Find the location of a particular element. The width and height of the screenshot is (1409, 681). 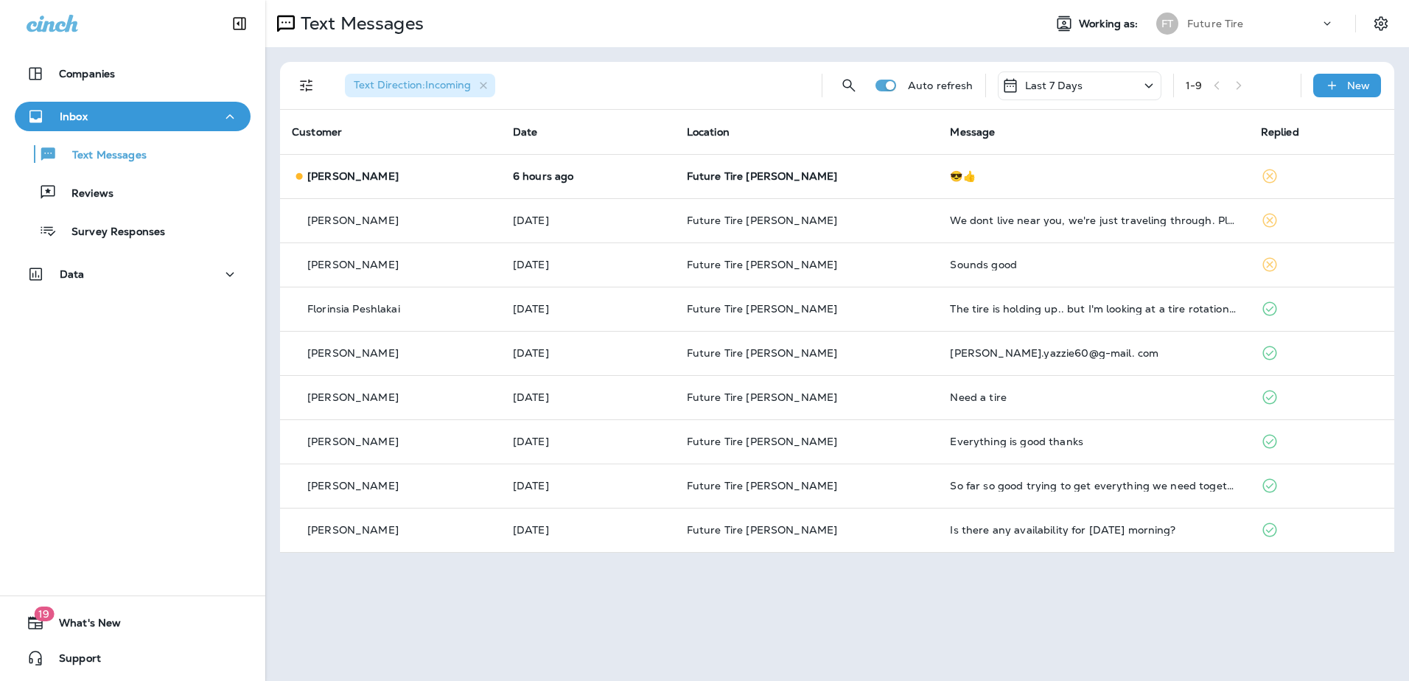

button: Survey Responses is located at coordinates (133, 231).